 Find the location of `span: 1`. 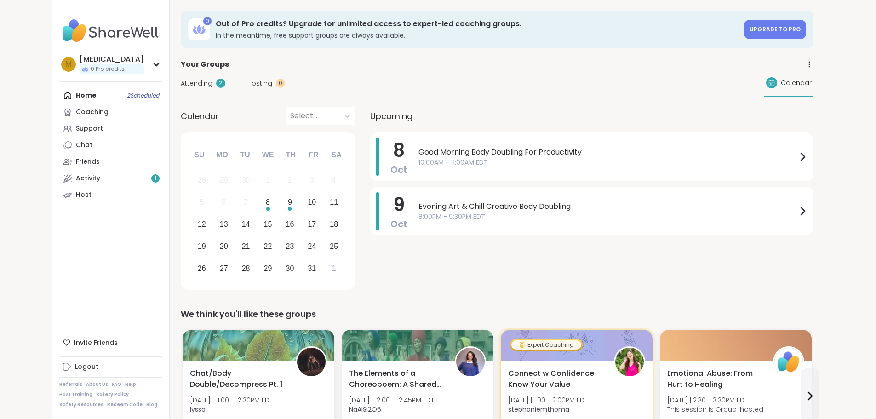

span: 1 is located at coordinates (155, 178).